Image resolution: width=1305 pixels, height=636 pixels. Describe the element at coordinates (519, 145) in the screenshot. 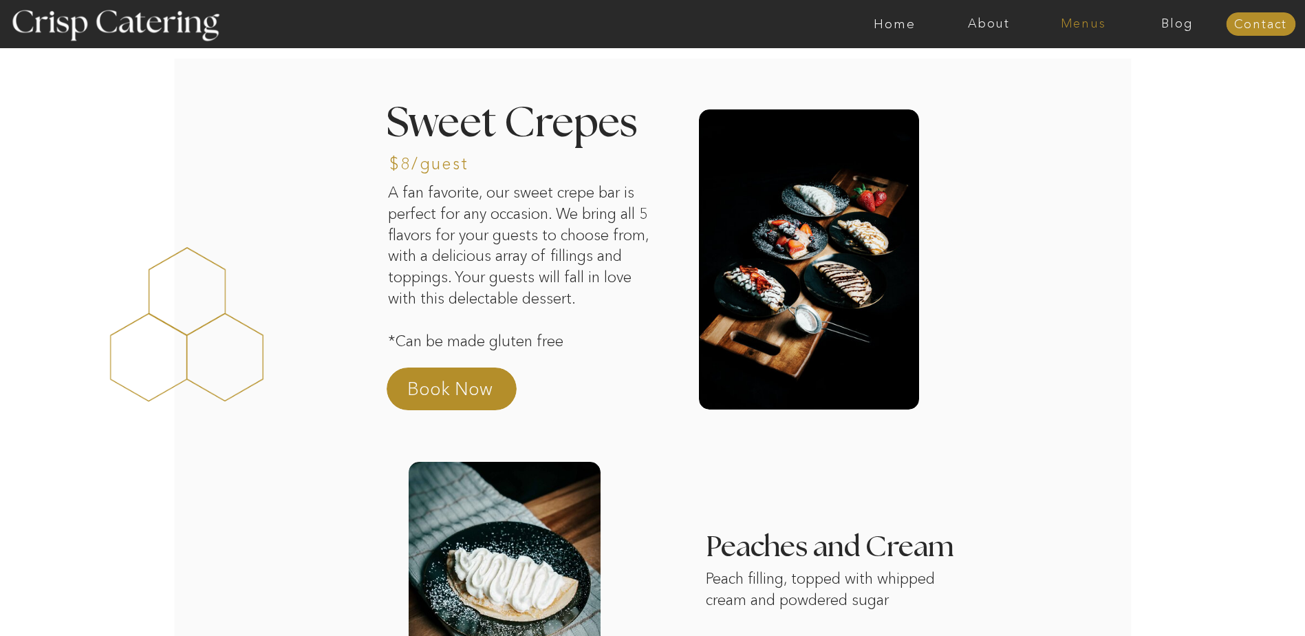

I see `h2: Sweet Crepes` at that location.